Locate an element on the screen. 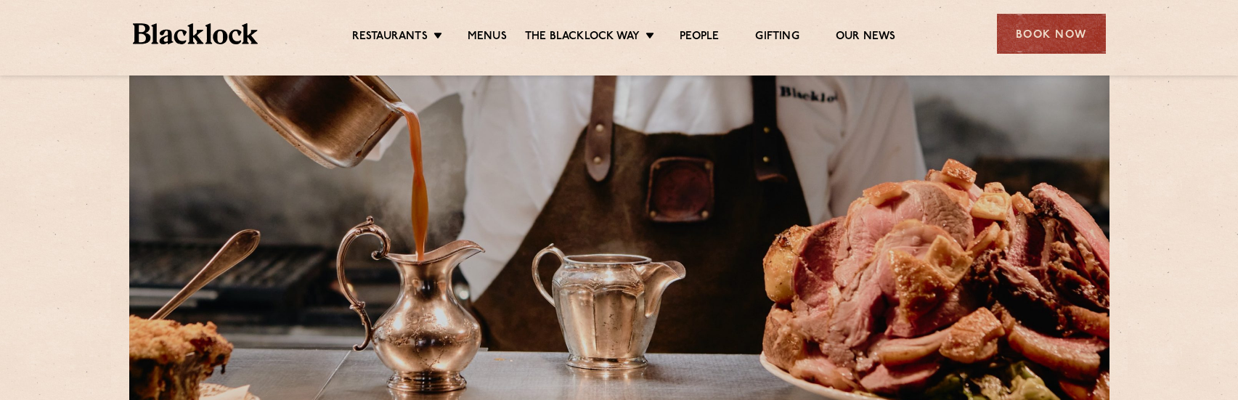  a: People is located at coordinates (699, 38).